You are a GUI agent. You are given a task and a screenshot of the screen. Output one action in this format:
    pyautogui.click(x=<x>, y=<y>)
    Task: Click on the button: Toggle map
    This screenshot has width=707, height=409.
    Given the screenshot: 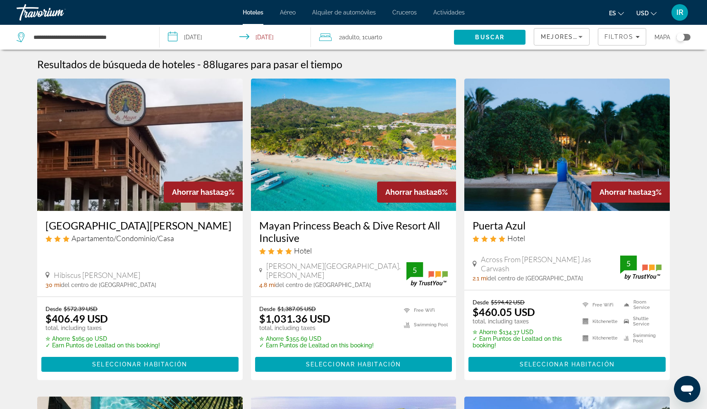 What is the action you would take?
    pyautogui.click(x=680, y=37)
    